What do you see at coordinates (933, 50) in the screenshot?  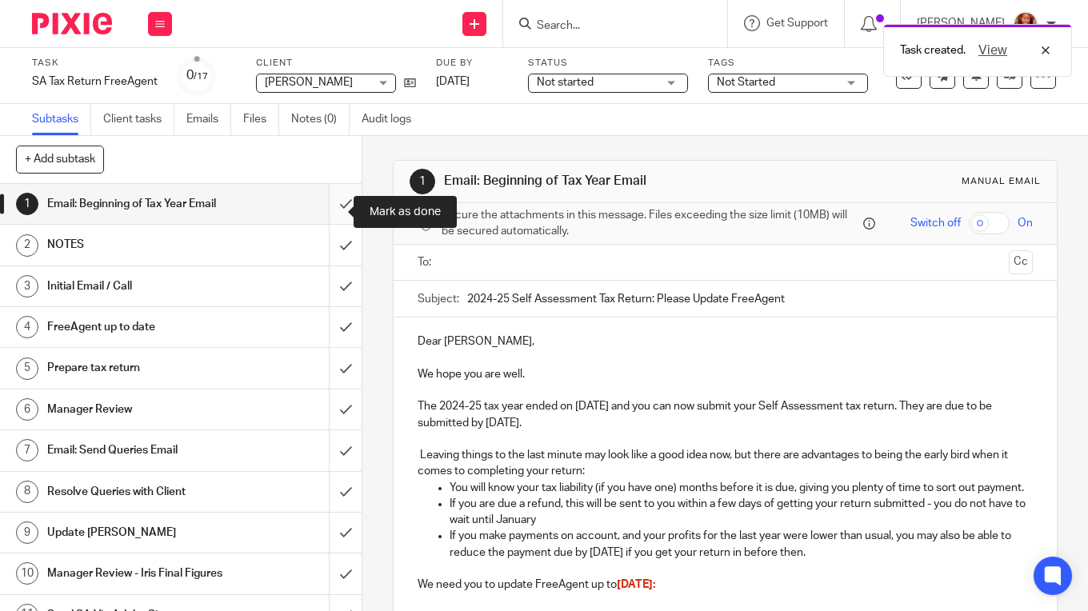 I see `p: Task created.` at bounding box center [933, 50].